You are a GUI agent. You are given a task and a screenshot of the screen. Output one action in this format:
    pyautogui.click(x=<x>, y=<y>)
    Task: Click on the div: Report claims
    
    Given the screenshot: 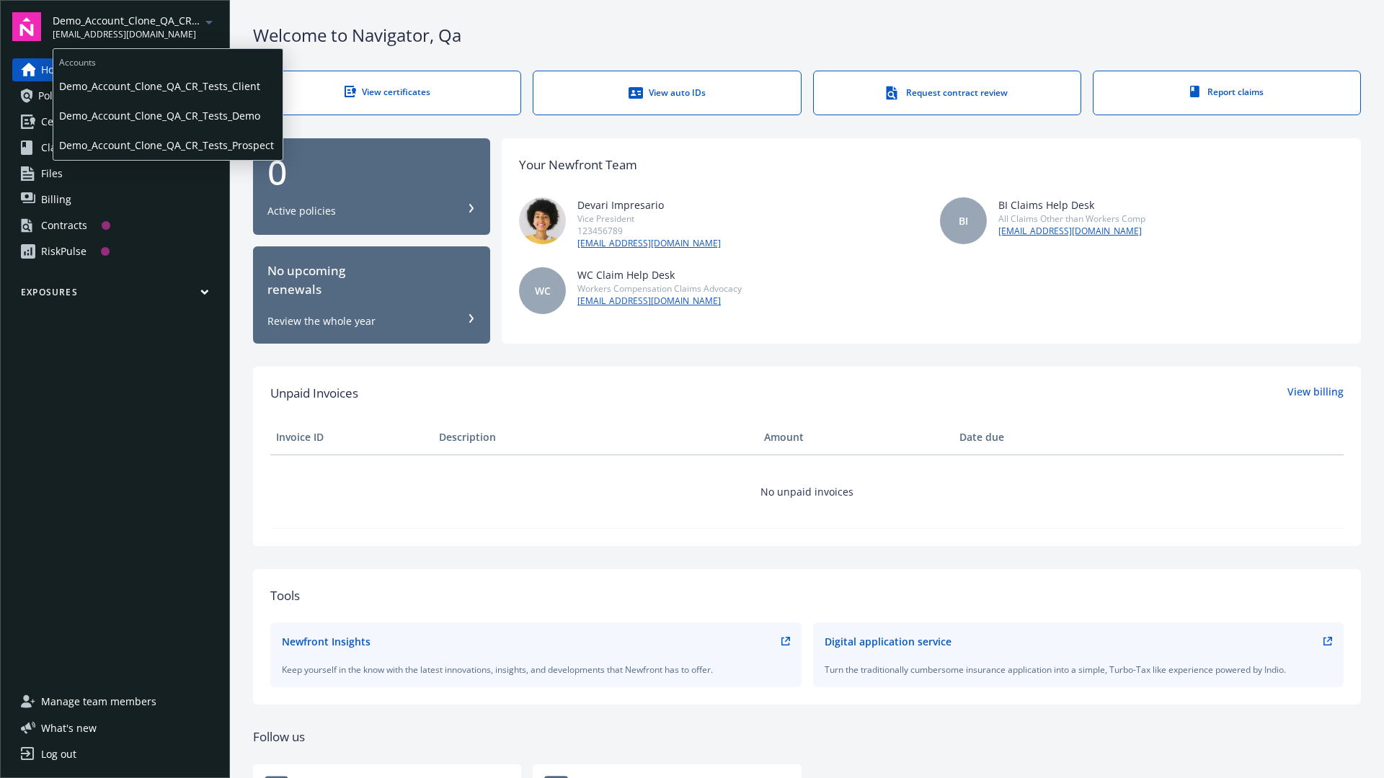 What is the action you would take?
    pyautogui.click(x=1227, y=92)
    